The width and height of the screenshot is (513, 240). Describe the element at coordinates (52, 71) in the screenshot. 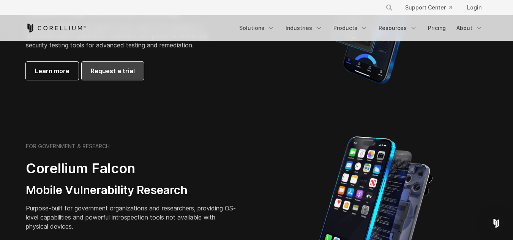

I see `a: Learn more` at that location.